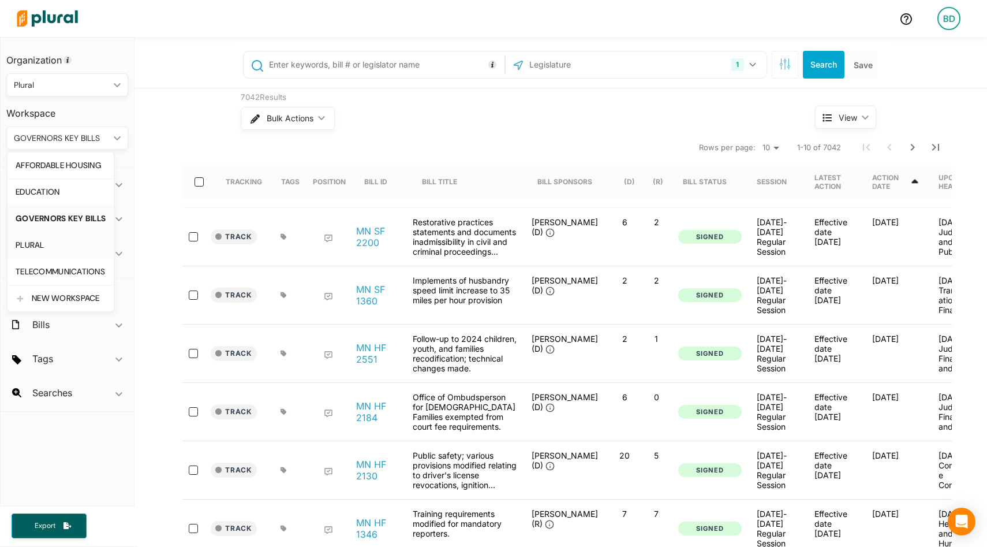 Image resolution: width=987 pixels, height=547 pixels. Describe the element at coordinates (244, 181) in the screenshot. I see `div: Tracking` at that location.